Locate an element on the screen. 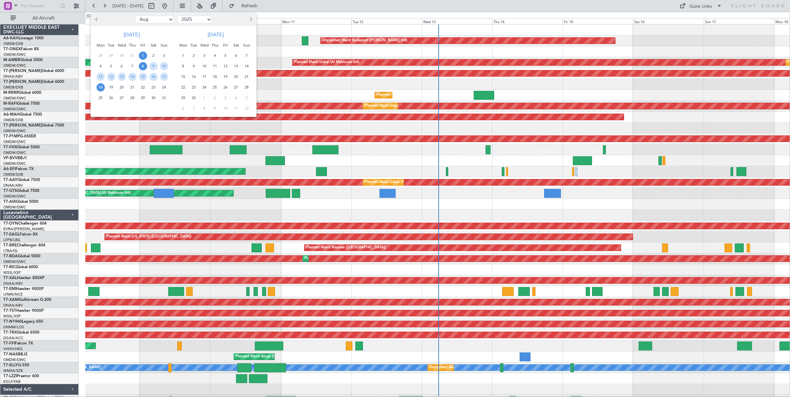  div: Thu is located at coordinates (132, 45).